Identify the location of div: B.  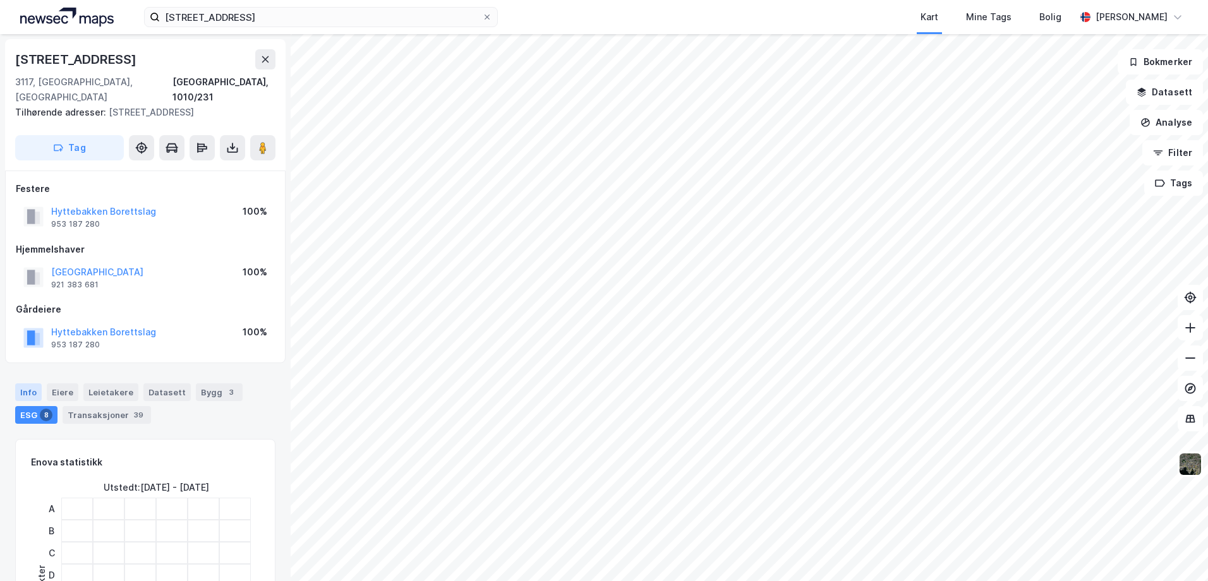
(51, 531).